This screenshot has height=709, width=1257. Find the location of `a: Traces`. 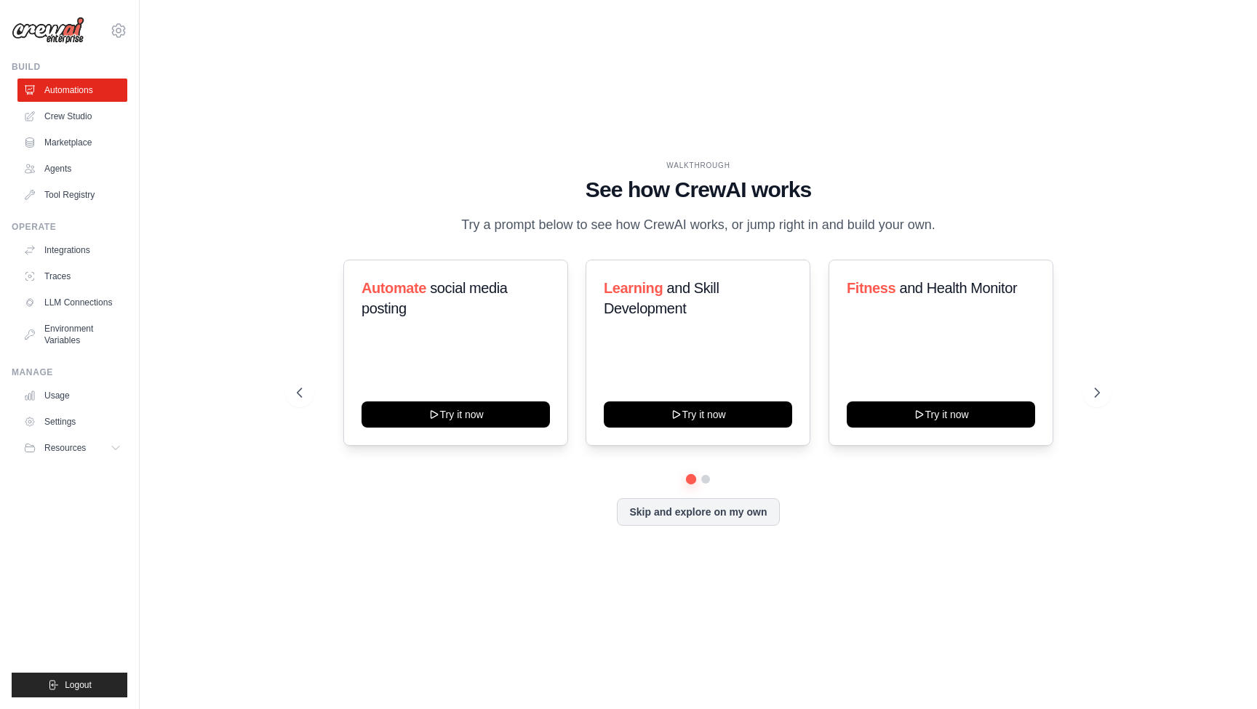

a: Traces is located at coordinates (72, 276).